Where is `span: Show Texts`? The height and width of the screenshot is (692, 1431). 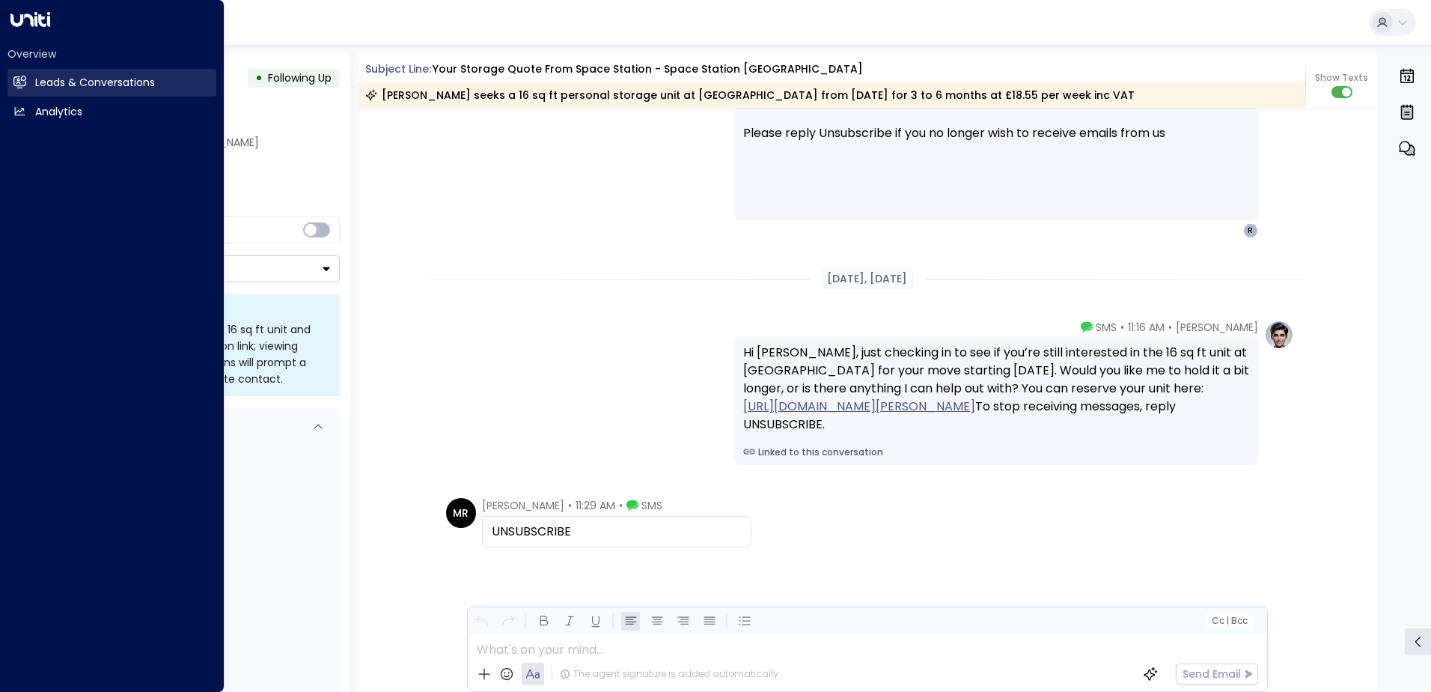
span: Show Texts is located at coordinates (1341, 78).